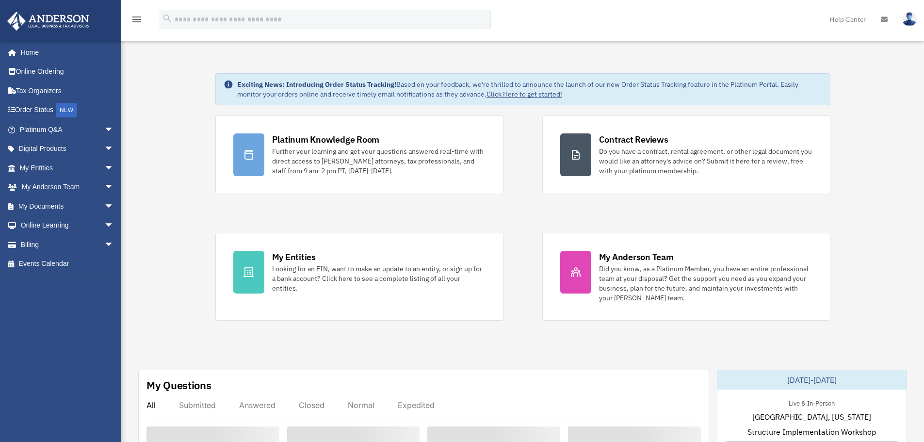 The width and height of the screenshot is (924, 442). What do you see at coordinates (910, 19) in the screenshot?
I see `img: User Pic` at bounding box center [910, 19].